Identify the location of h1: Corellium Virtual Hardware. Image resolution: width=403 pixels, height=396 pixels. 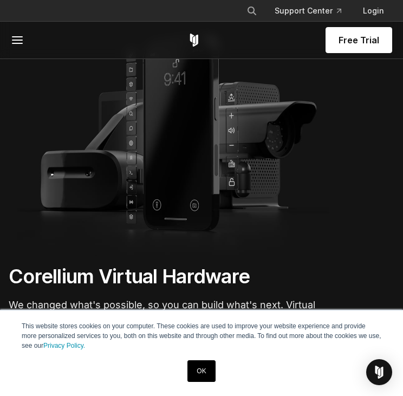
(173, 276).